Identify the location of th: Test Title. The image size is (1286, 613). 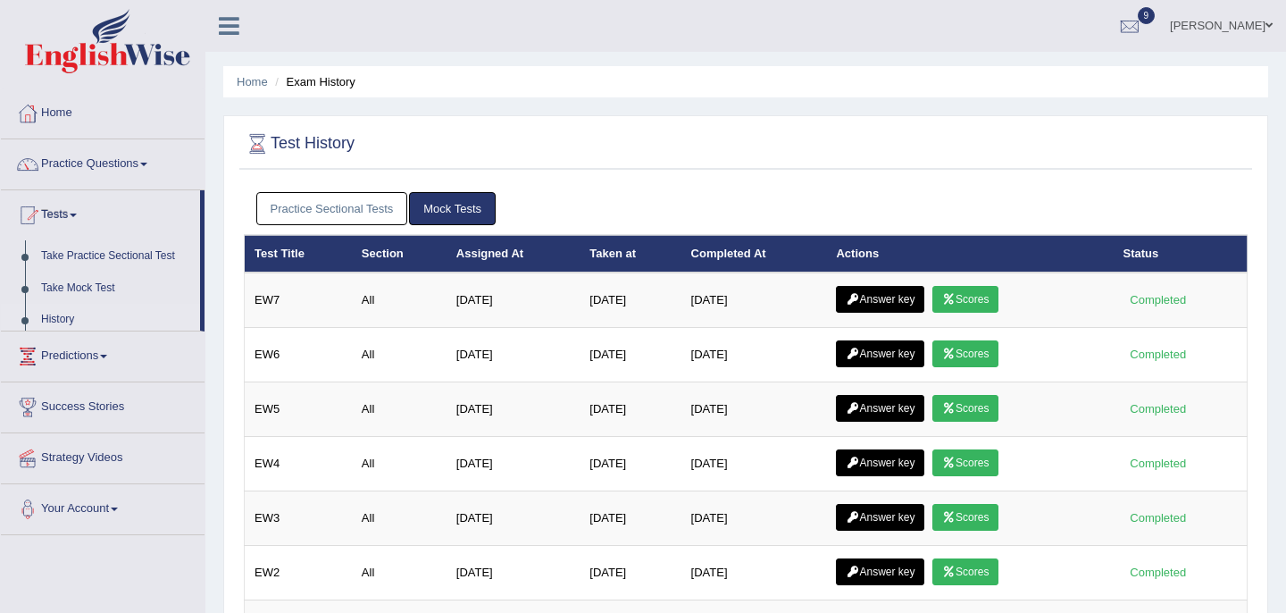
(298, 254).